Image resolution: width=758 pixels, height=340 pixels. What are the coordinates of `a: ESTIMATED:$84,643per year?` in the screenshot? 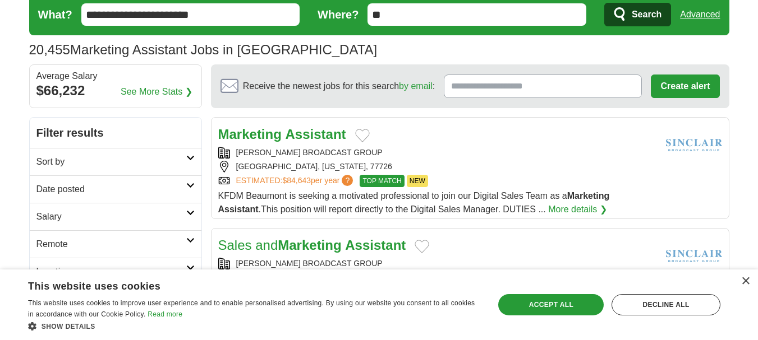 It's located at (296, 181).